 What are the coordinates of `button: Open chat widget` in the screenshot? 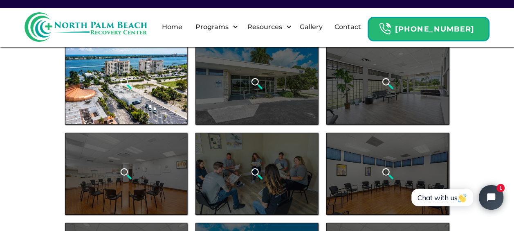 It's located at (89, 19).